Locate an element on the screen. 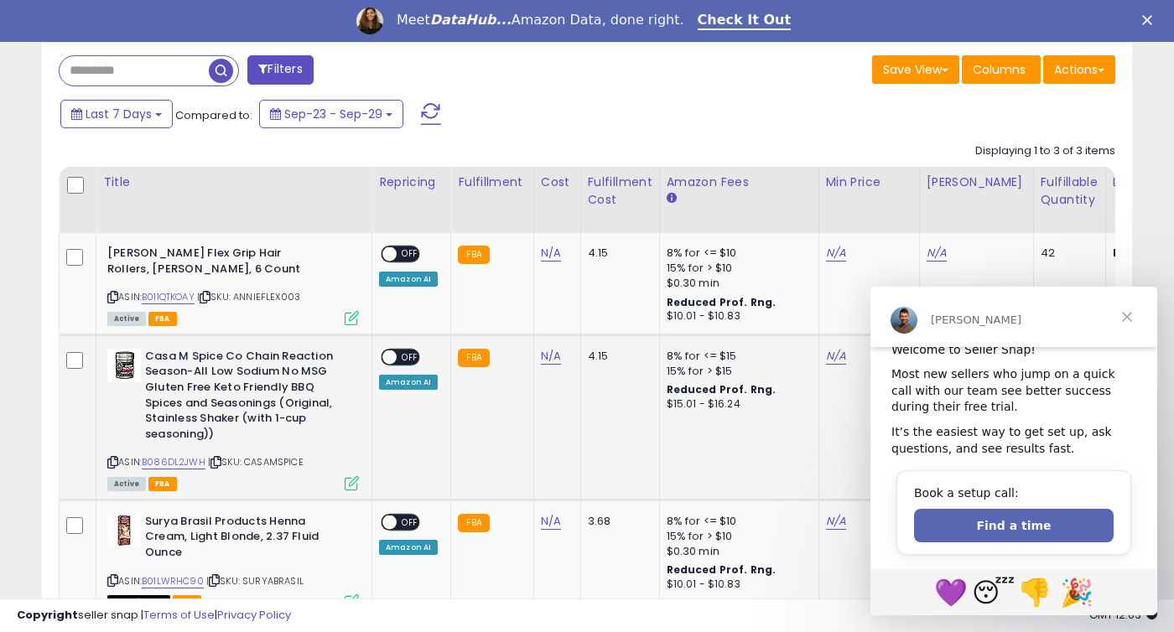 This screenshot has height=632, width=1174. div: It’s the easiest way to get set up, ask questions, and see results fast. is located at coordinates (143, 153).